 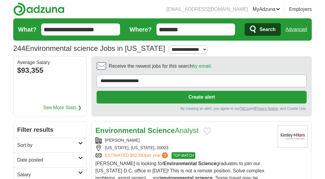 I want to click on a: Privacy Notice, so click(x=267, y=109).